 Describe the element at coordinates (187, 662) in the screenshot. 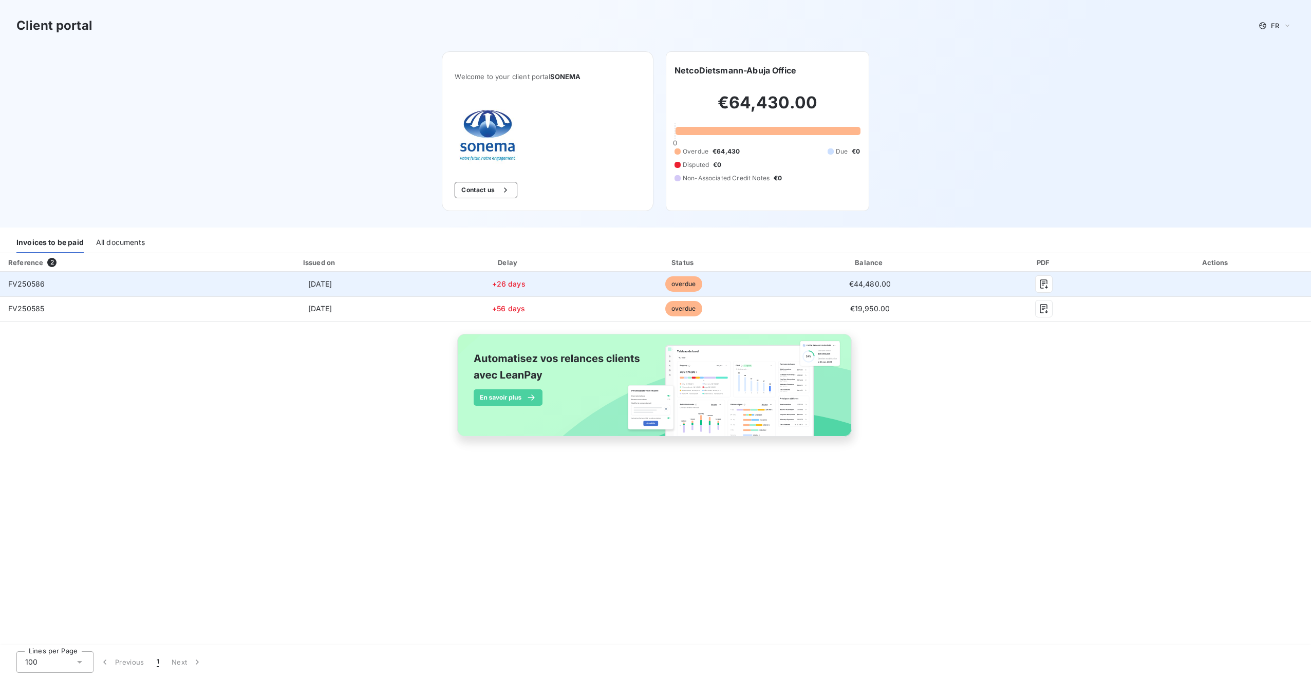

I see `button: Next` at that location.